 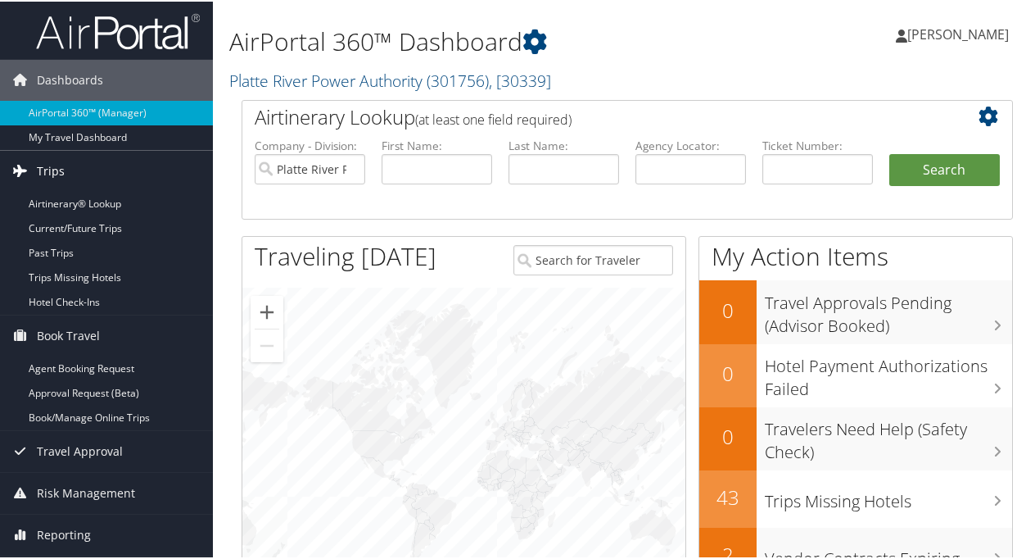 What do you see at coordinates (856, 373) in the screenshot?
I see `a: 0Hotel Payment Authorizations Failed` at bounding box center [856, 373].